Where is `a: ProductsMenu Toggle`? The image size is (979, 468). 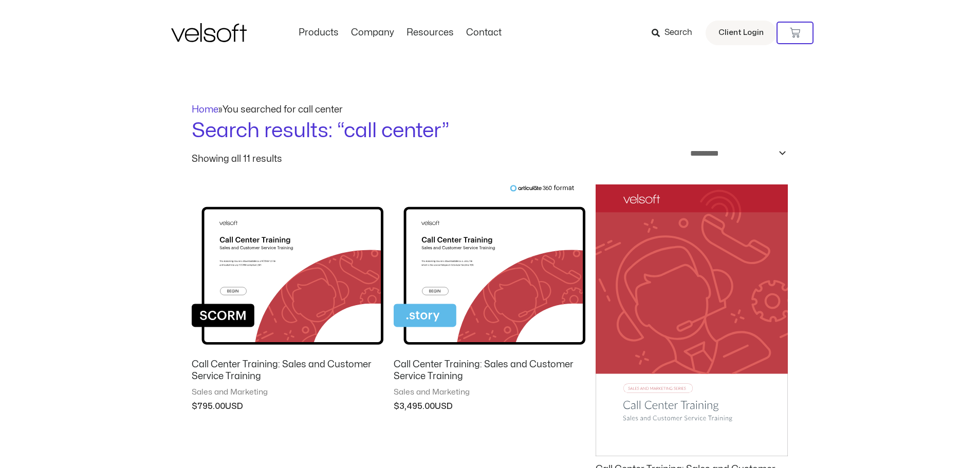 a: ProductsMenu Toggle is located at coordinates (319, 33).